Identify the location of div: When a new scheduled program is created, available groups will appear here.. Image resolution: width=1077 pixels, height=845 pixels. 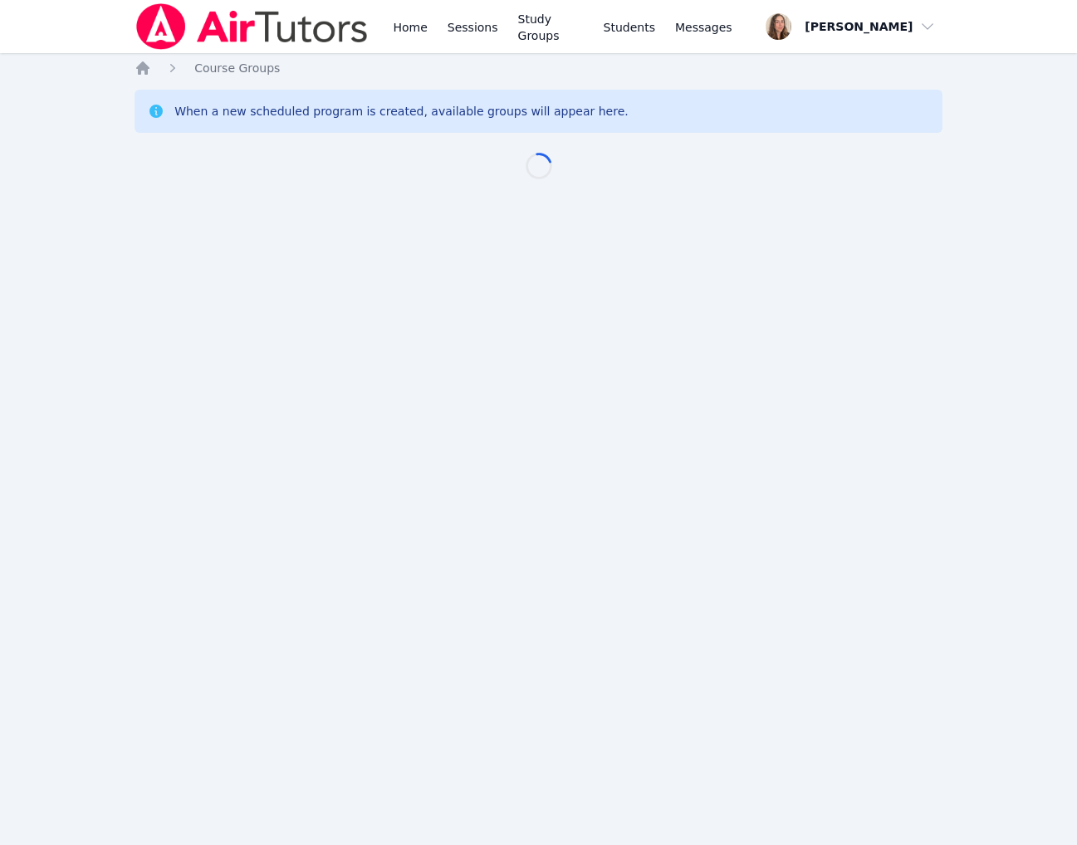
(401, 111).